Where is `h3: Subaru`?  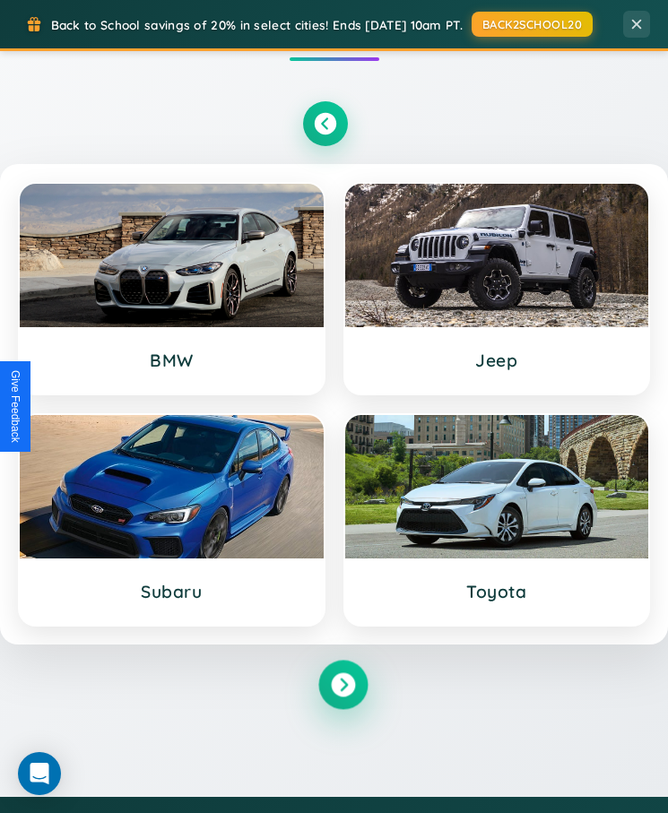
h3: Subaru is located at coordinates (171, 592).